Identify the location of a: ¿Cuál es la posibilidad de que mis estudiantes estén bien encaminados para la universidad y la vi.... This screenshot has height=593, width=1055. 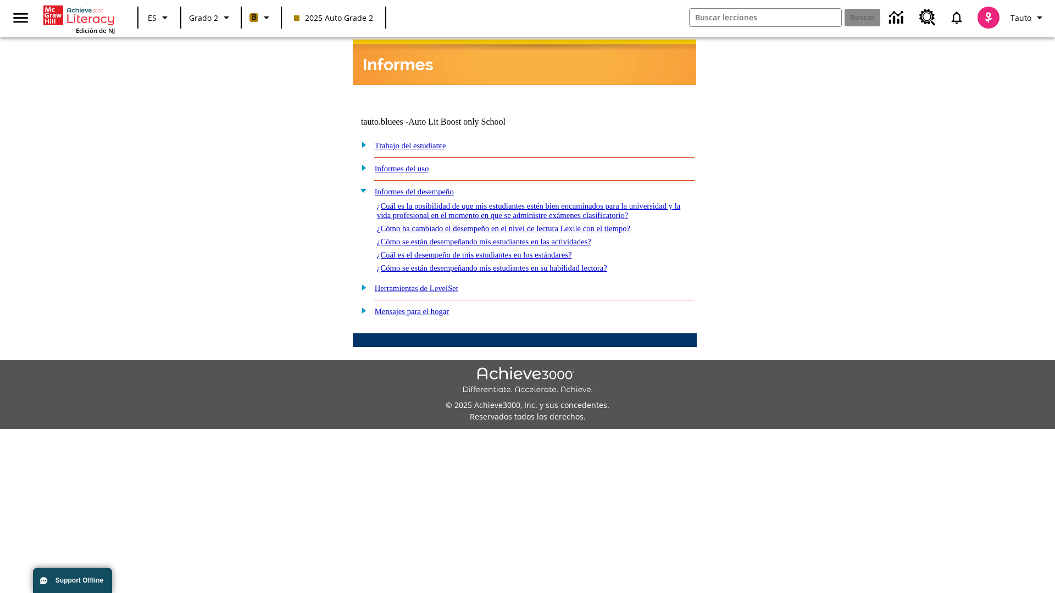
(529, 210).